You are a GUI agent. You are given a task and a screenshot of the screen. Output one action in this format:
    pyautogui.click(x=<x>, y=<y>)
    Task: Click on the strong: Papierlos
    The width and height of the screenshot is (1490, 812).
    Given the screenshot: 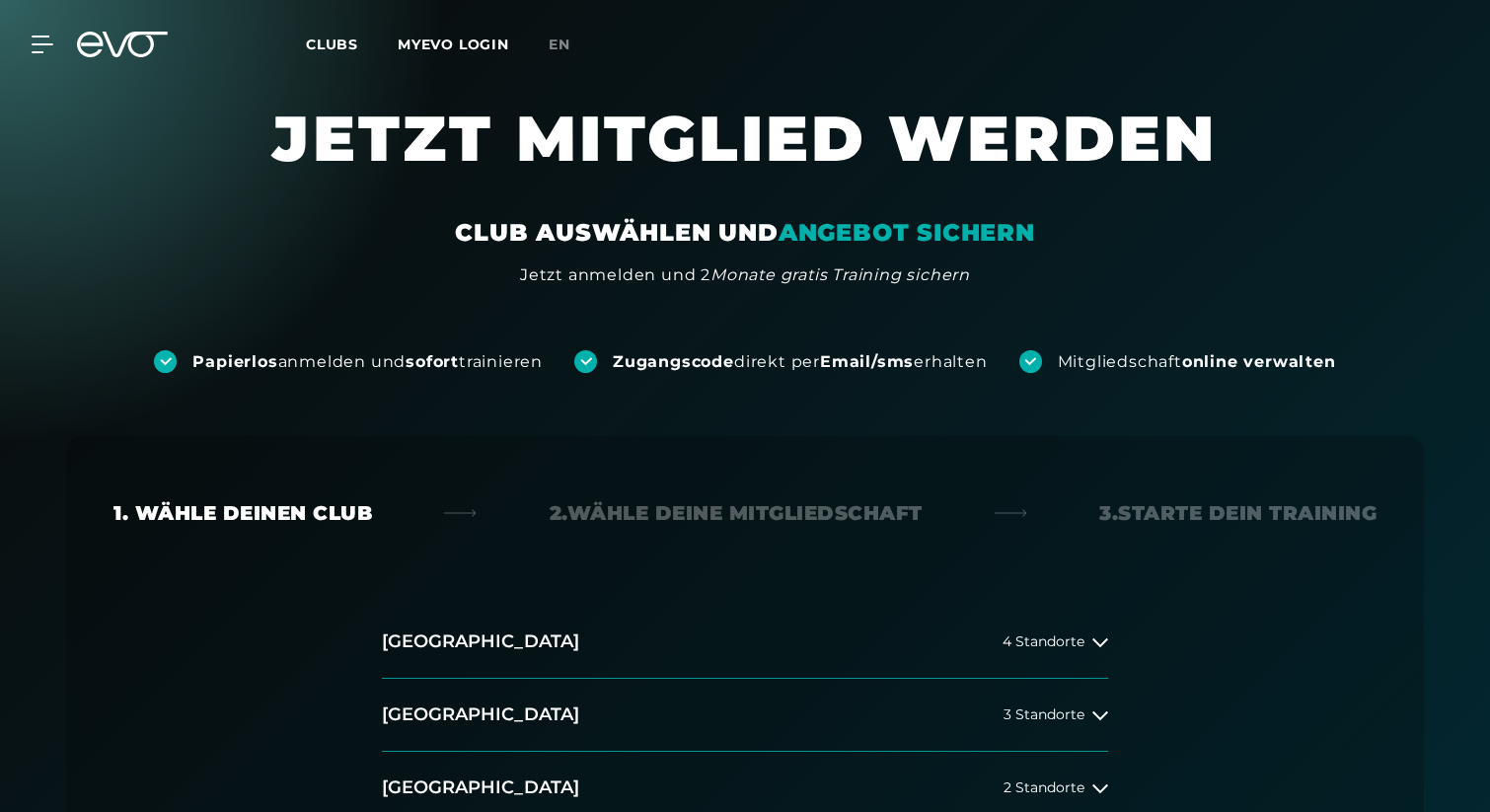 What is the action you would take?
    pyautogui.click(x=235, y=362)
    